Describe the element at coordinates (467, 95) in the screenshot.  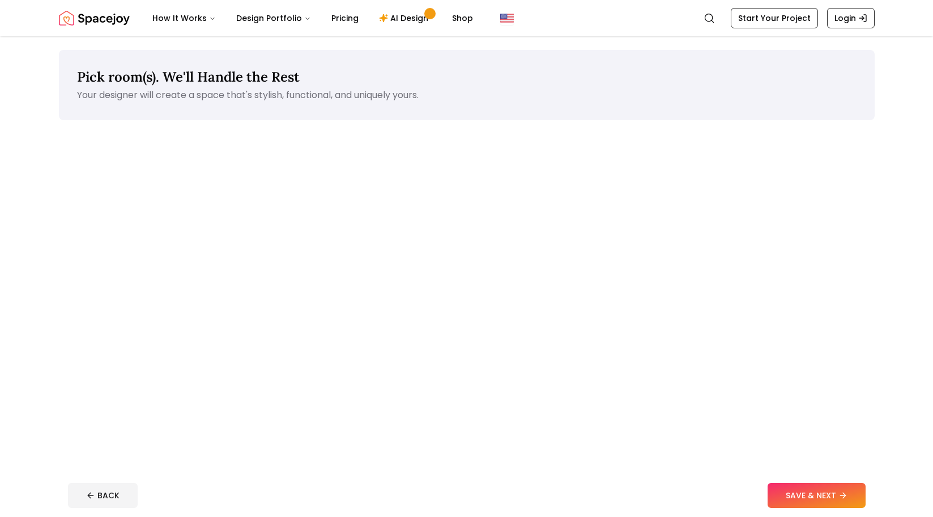
I see `p: Your designer will create a space that's stylish, functional, and uniquely yours.` at that location.